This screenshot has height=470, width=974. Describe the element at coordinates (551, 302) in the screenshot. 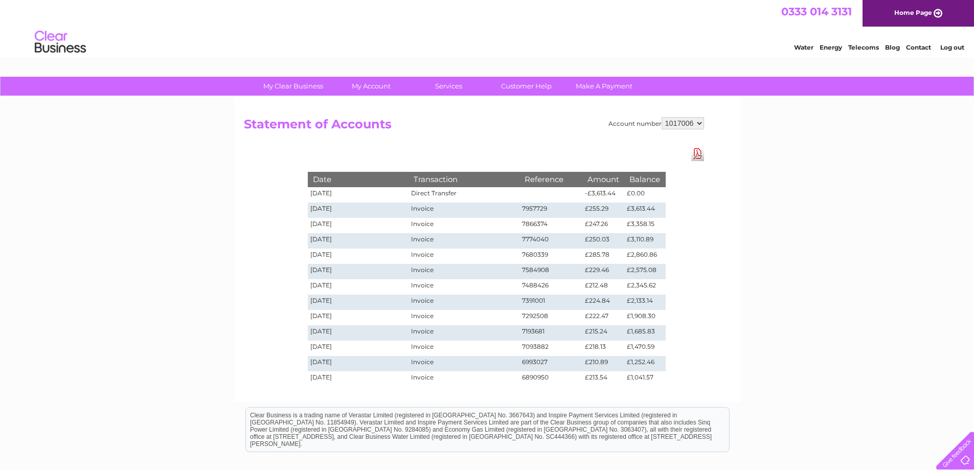

I see `td: 7391001` at that location.